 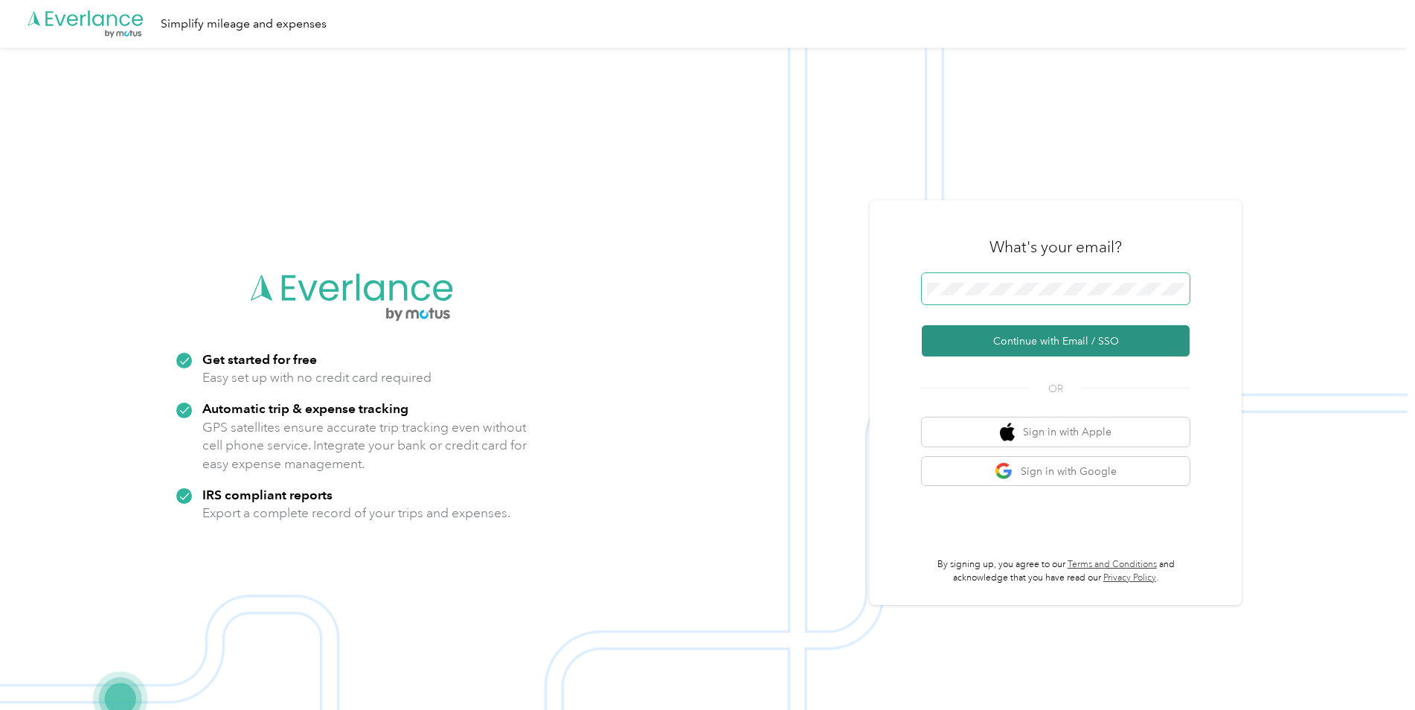 What do you see at coordinates (1056, 247) in the screenshot?
I see `h3: What's your email?` at bounding box center [1056, 247].